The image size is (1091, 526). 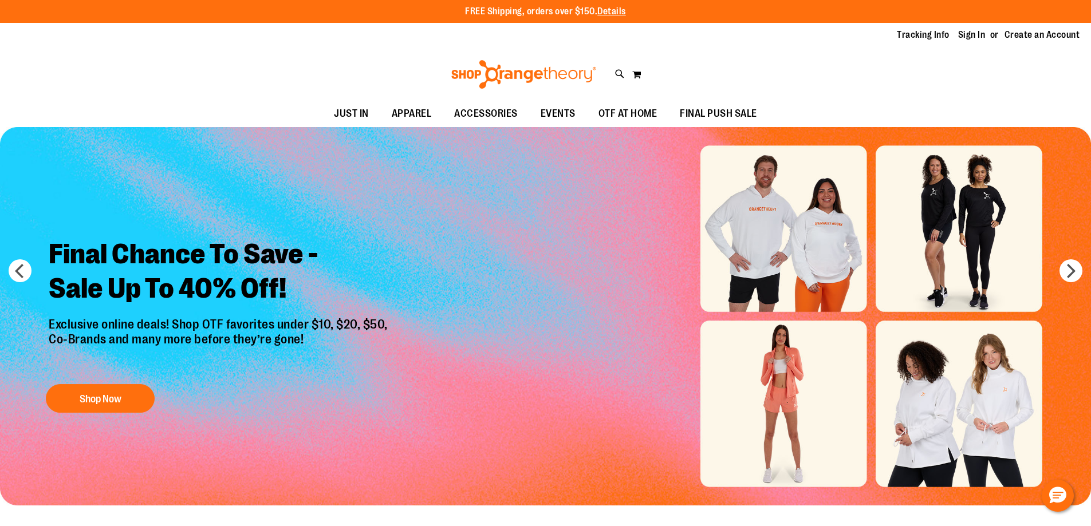 I want to click on a: OTF AT HOME, so click(x=628, y=114).